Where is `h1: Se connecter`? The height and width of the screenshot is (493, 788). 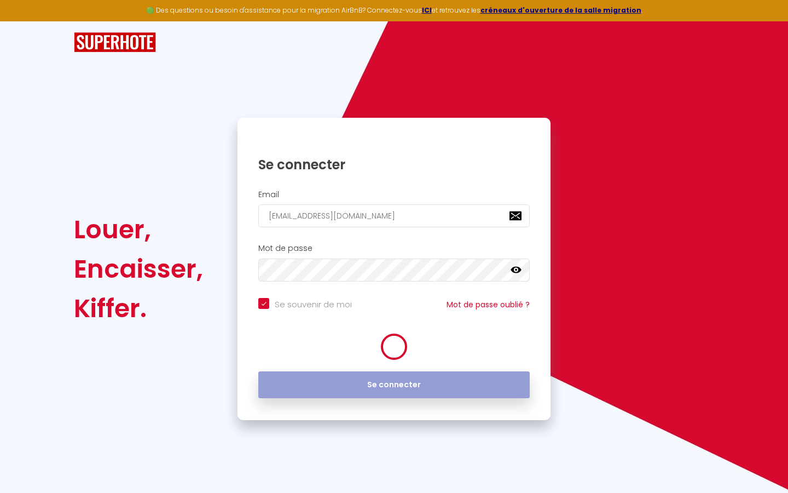
h1: Se connecter is located at coordinates (394, 164).